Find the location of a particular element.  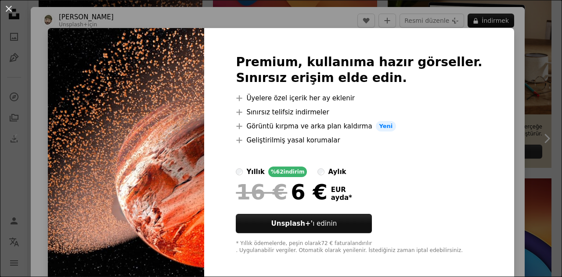

input: yıllık%62indirim is located at coordinates (239, 172).